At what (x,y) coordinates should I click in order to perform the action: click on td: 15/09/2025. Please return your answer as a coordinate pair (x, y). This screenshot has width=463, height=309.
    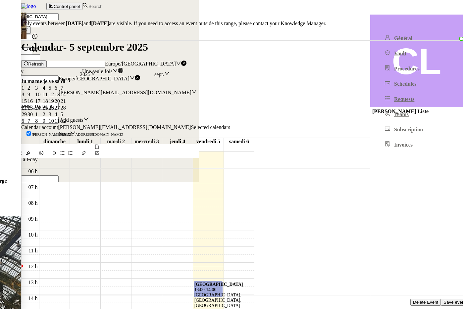
    Looking at the image, I should click on (24, 101).